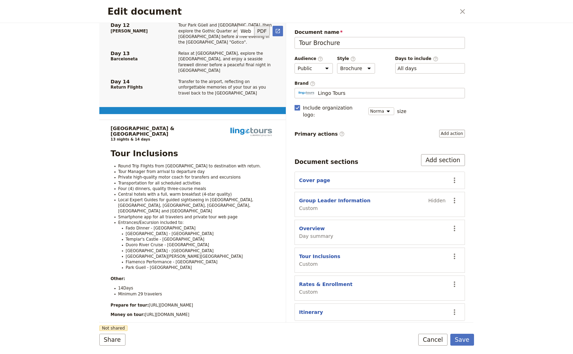  I want to click on span: Style, so click(356, 59).